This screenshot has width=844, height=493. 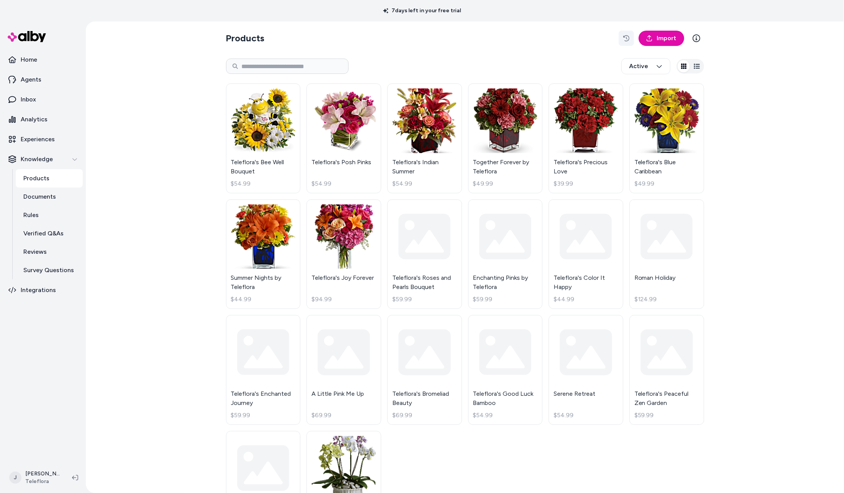 What do you see at coordinates (344, 254) in the screenshot?
I see `a: Teleflora's Joy ForeverTeleflora's Joy Forever$94.99` at bounding box center [344, 254].